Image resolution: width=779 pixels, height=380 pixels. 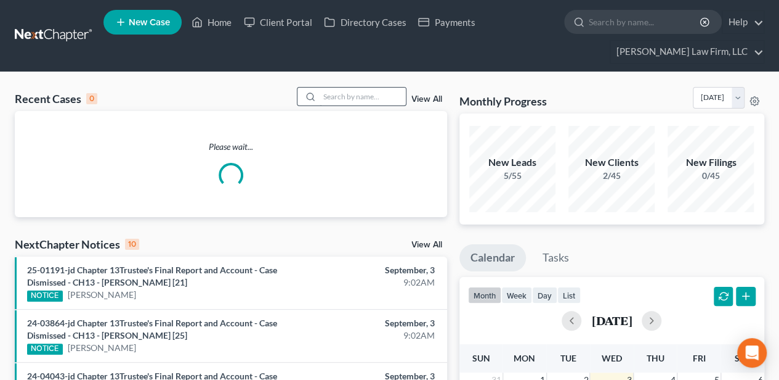 What do you see at coordinates (656, 357) in the screenshot?
I see `span: Thu` at bounding box center [656, 357].